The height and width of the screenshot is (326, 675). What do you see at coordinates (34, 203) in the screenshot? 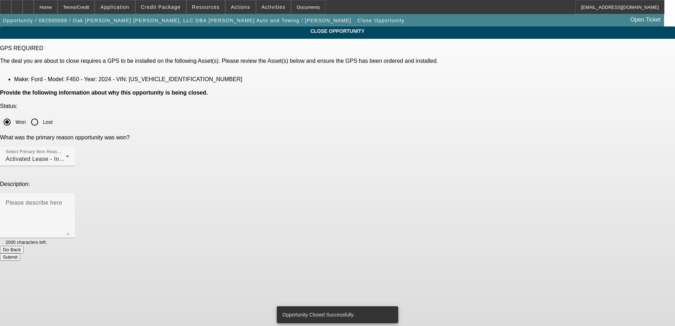
I see `mat-label: Please describe here` at bounding box center [34, 203].